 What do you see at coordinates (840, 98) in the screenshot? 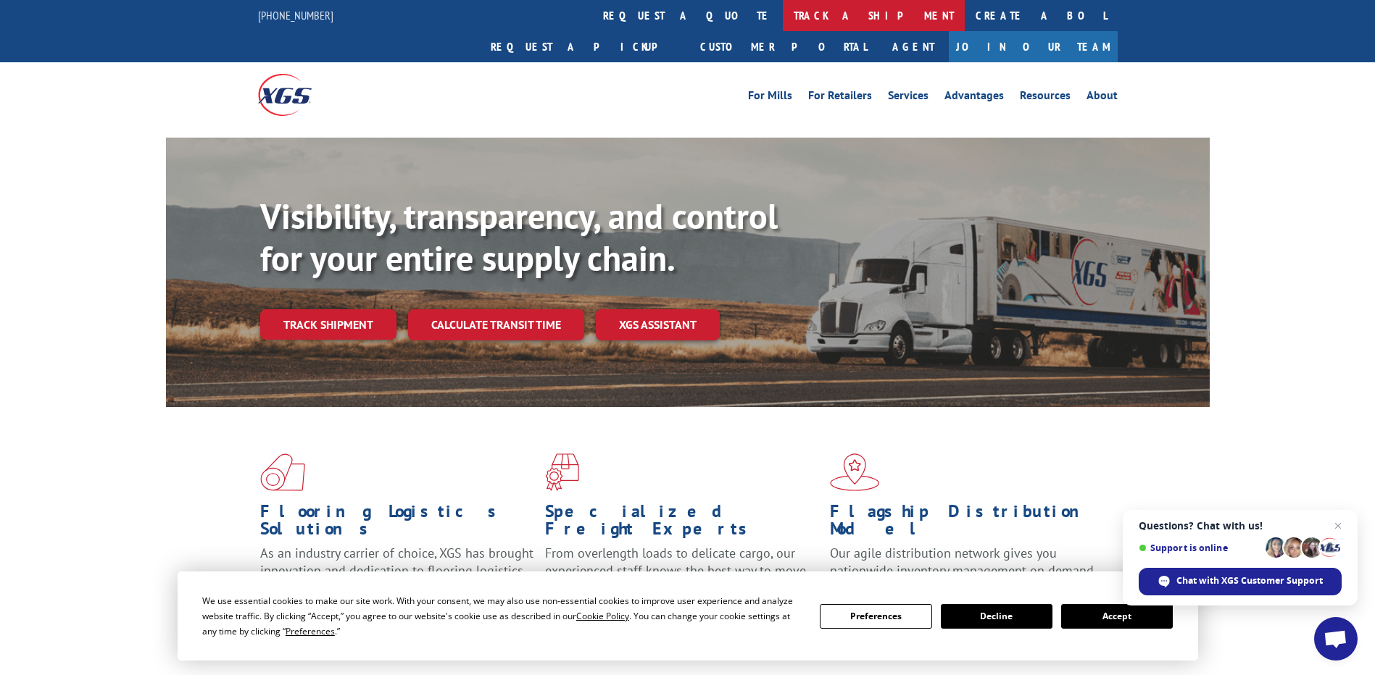
I see `a: For Retailers` at bounding box center [840, 98].